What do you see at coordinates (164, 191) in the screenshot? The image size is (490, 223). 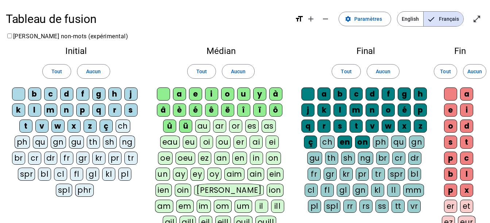 I see `div: ien` at bounding box center [164, 191].